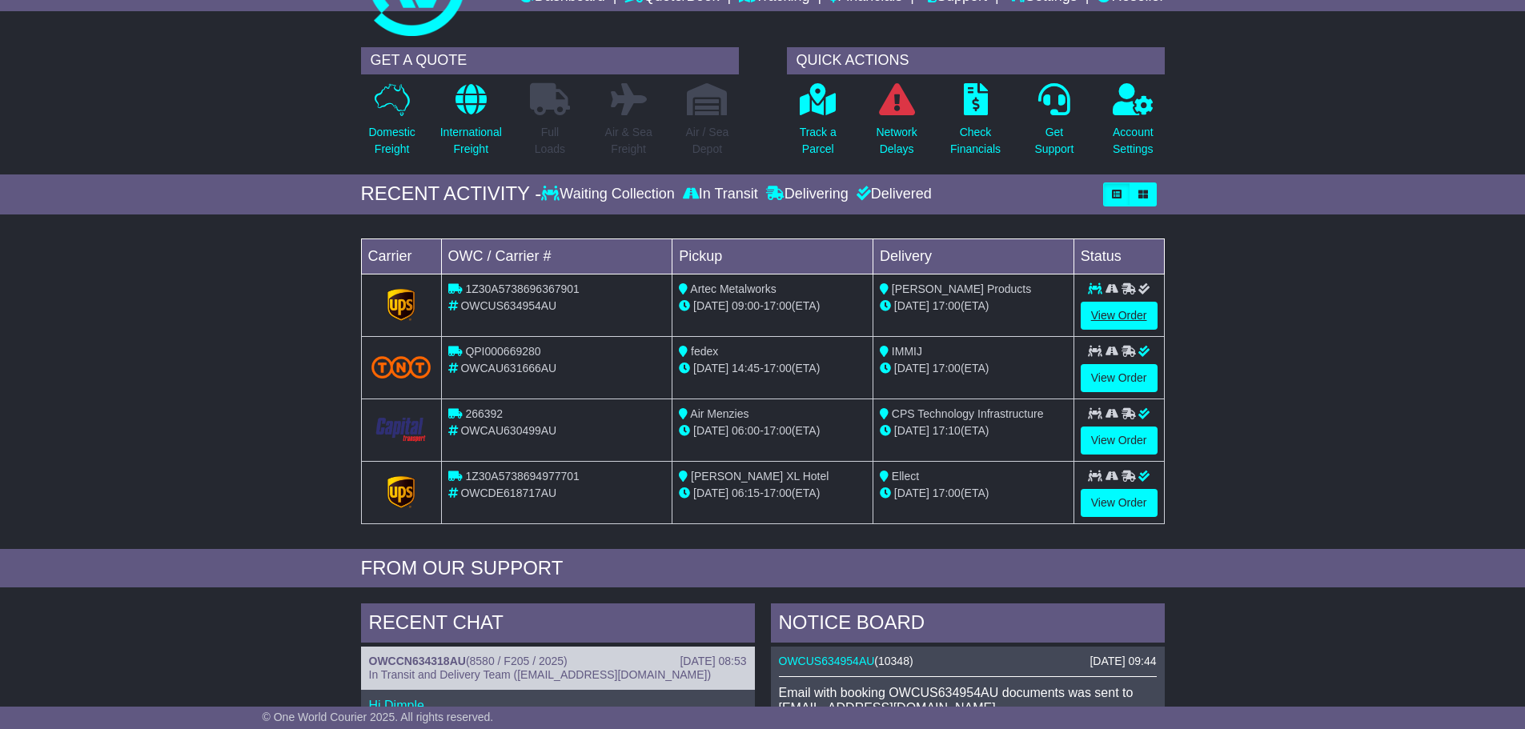 The height and width of the screenshot is (729, 1525). Describe the element at coordinates (417, 661) in the screenshot. I see `a: OWCCN634318AU` at that location.